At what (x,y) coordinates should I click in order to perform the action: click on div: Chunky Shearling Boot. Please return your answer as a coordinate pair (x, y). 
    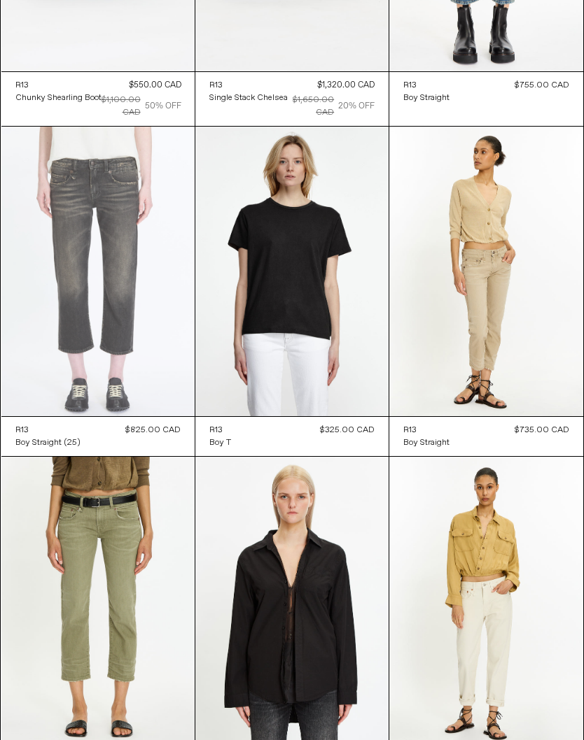
    Looking at the image, I should click on (58, 98).